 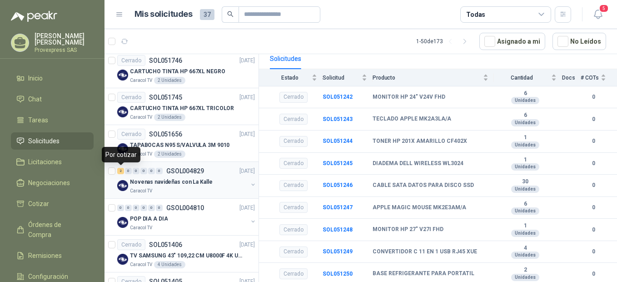 What do you see at coordinates (418, 164) in the screenshot?
I see `b: DIADEMA DELL WIRELESS WL3024` at bounding box center [418, 164].